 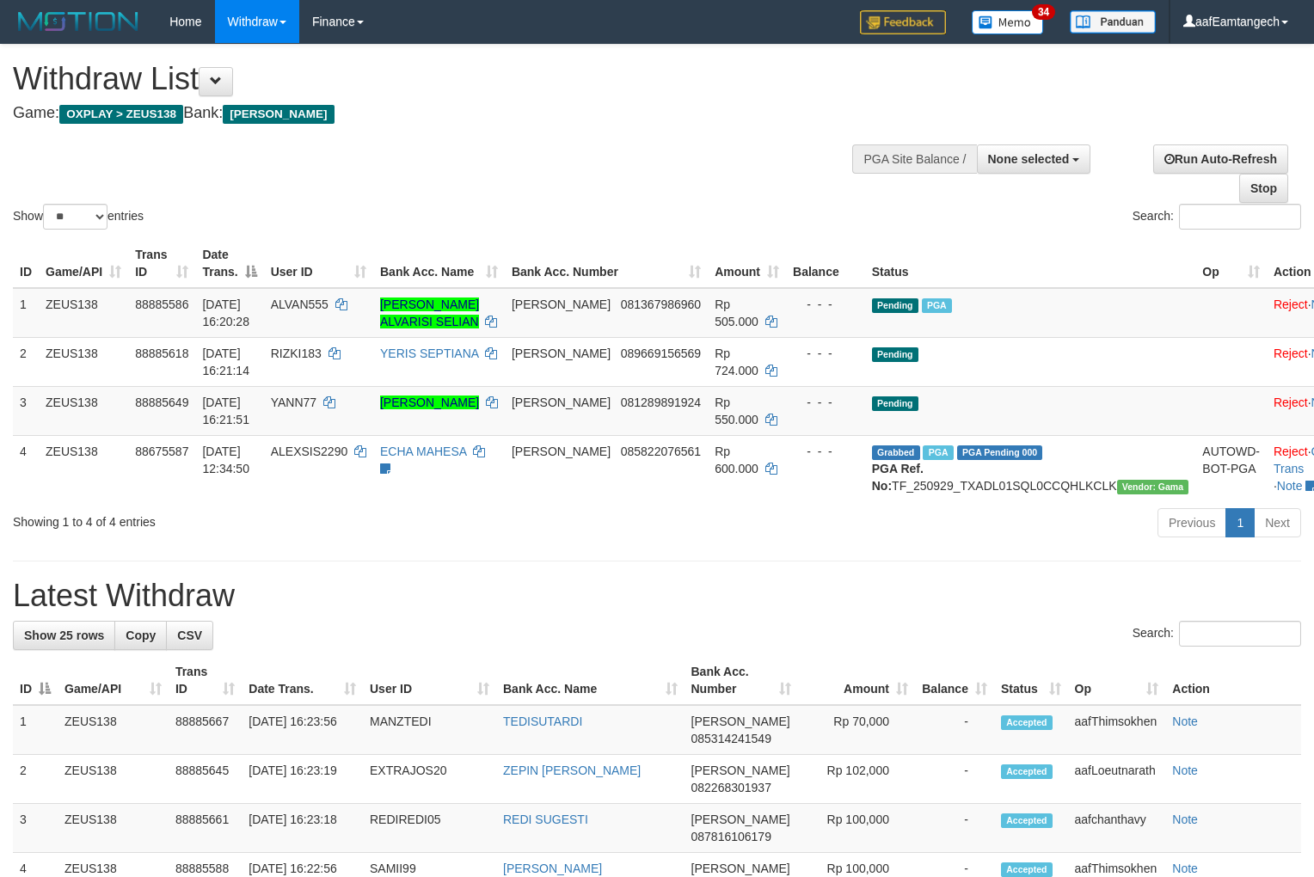 What do you see at coordinates (1030, 263) in the screenshot?
I see `th: Status` at bounding box center [1030, 263].